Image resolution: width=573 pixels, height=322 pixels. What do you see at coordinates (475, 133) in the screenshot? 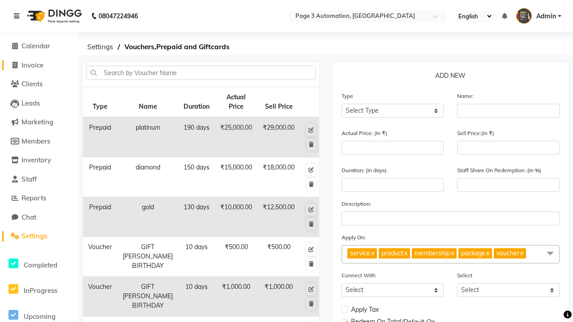
I see `label: Sell Price:(In ₹)` at bounding box center [475, 133].